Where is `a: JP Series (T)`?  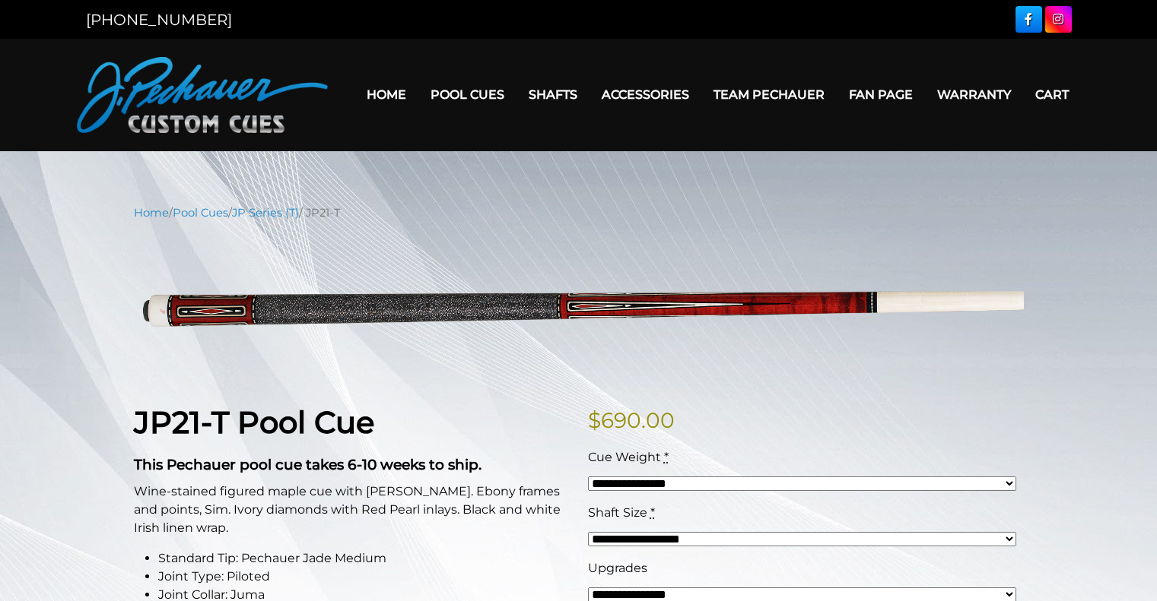
a: JP Series (T) is located at coordinates (265, 213).